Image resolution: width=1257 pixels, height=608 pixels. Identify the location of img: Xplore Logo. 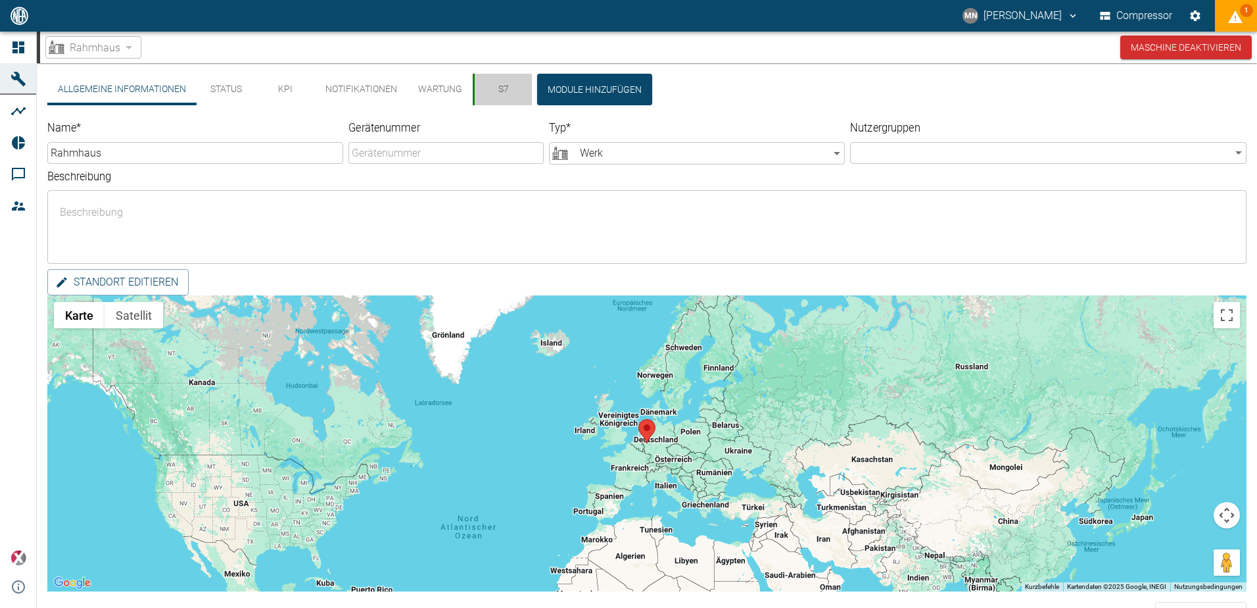
(18, 558).